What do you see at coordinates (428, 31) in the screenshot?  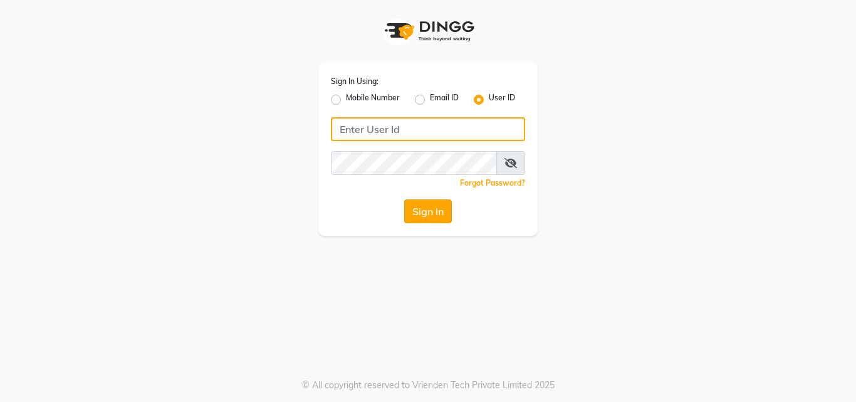 I see `img: logo1.svg` at bounding box center [428, 31].